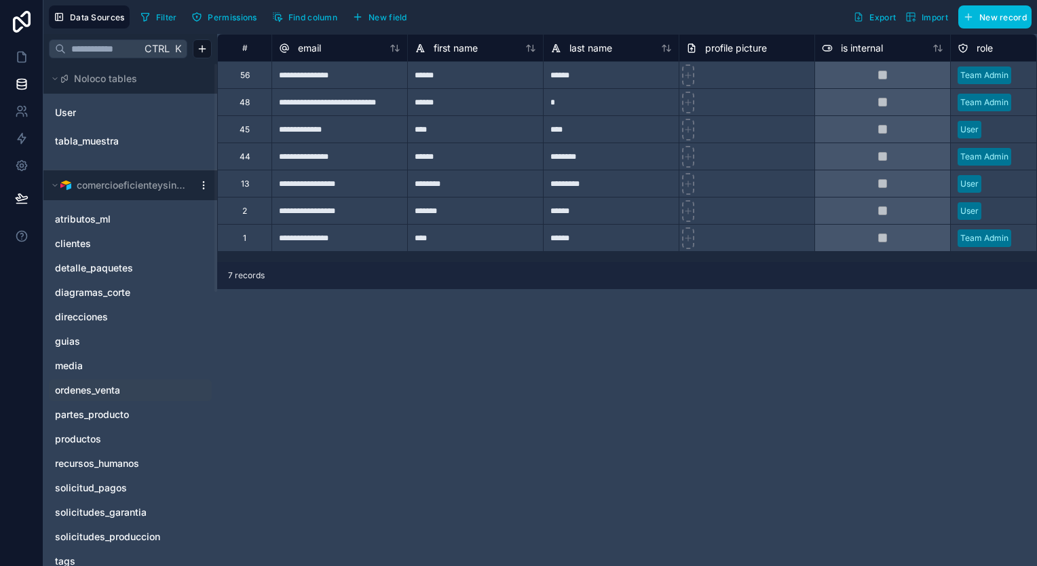 The width and height of the screenshot is (1037, 566). What do you see at coordinates (244, 238) in the screenshot?
I see `div: 1` at bounding box center [244, 238].